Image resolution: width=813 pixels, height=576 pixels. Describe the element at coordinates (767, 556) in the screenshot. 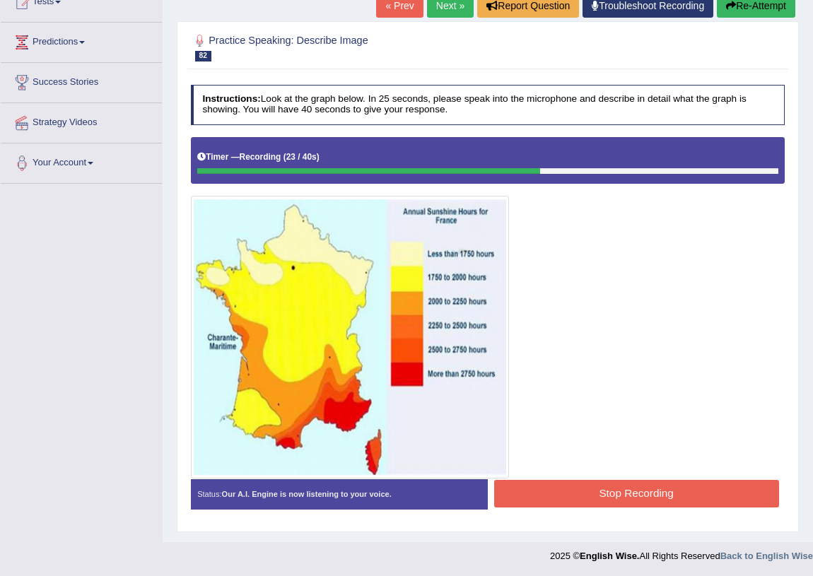

I see `a: Back to English Wise` at that location.